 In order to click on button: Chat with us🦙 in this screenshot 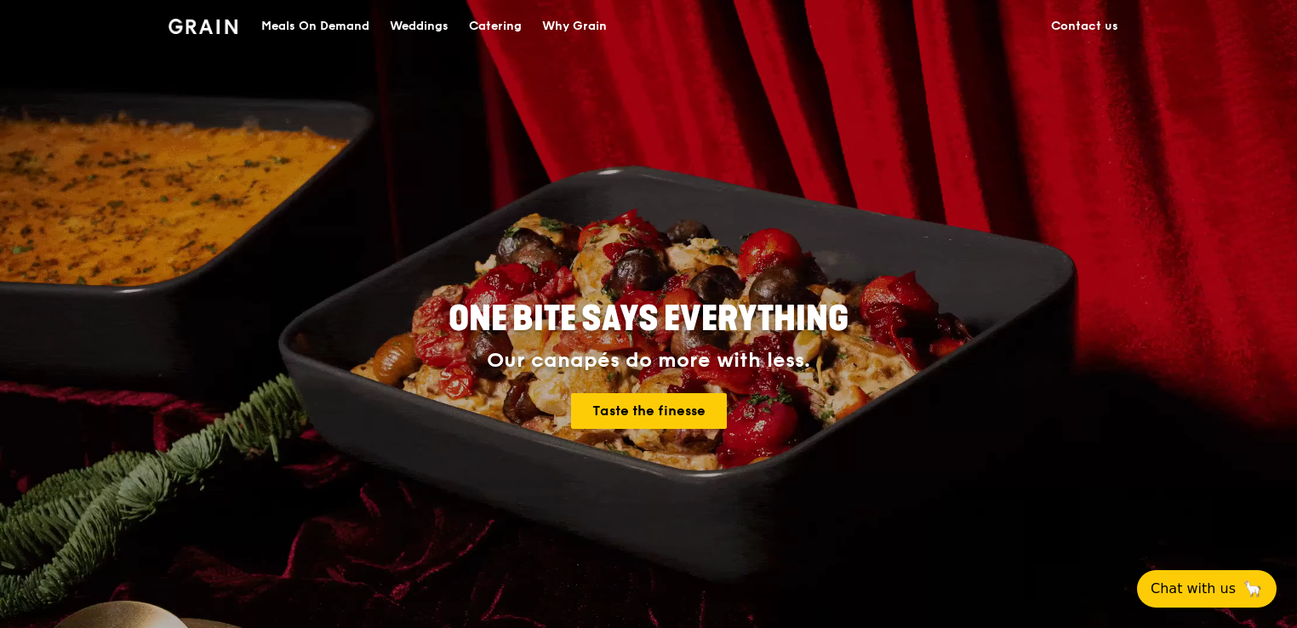, I will do `click(1207, 589)`.